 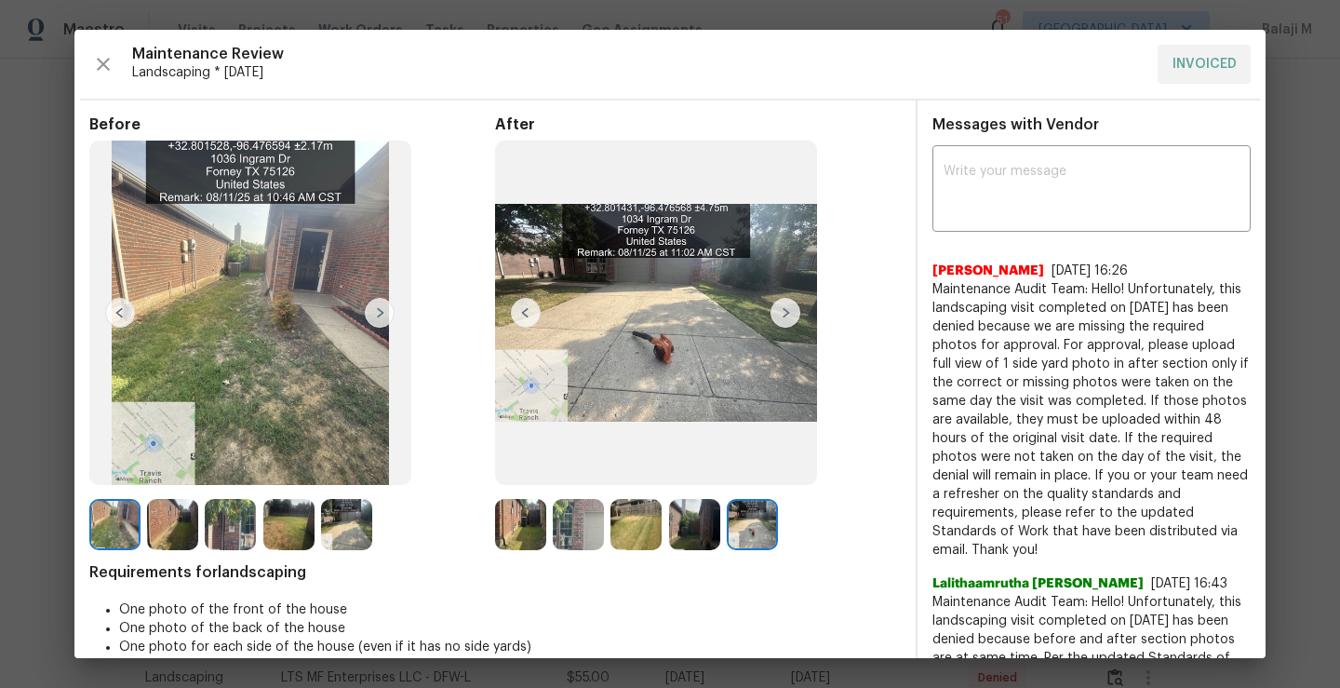 What do you see at coordinates (698, 125) in the screenshot?
I see `span: After` at bounding box center [698, 125].